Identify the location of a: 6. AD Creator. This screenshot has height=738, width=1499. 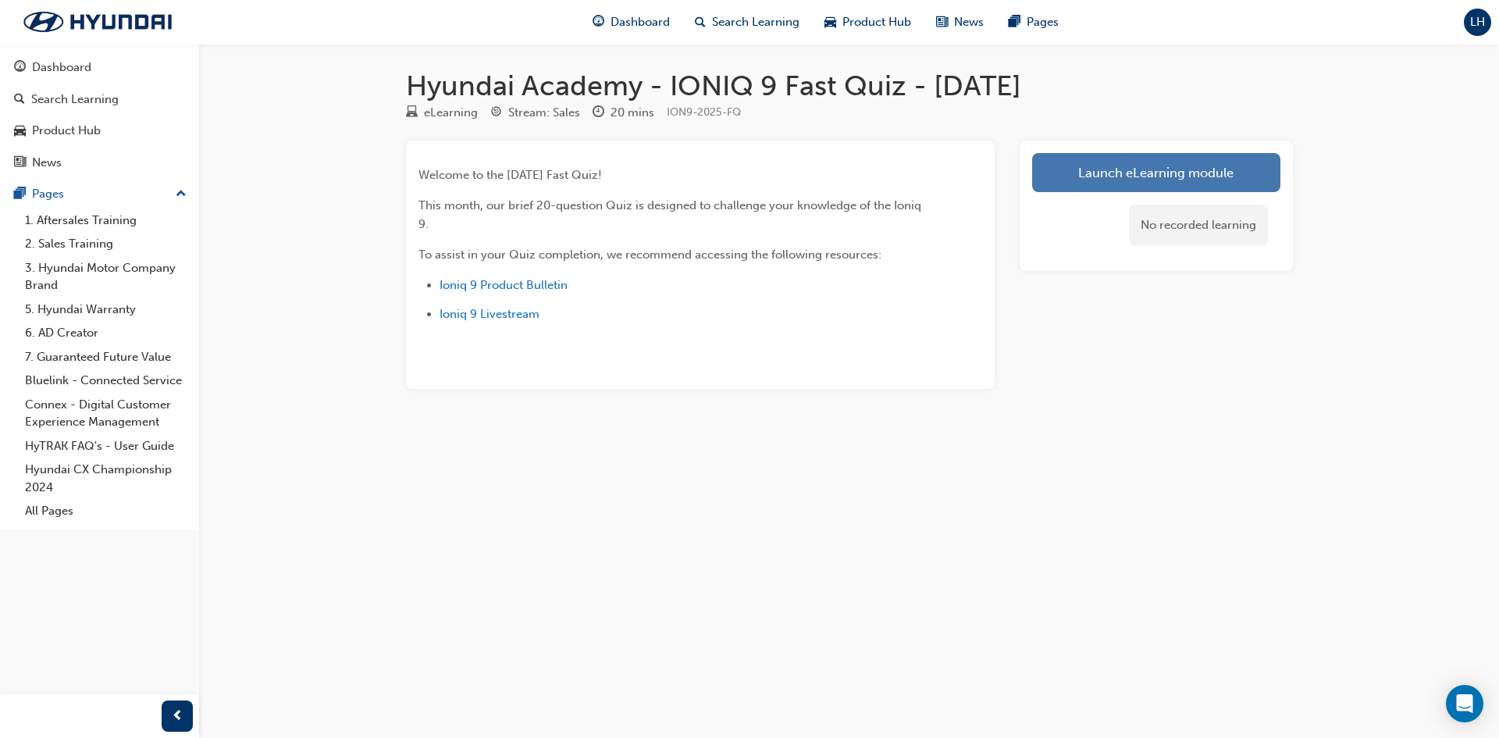
(105, 333).